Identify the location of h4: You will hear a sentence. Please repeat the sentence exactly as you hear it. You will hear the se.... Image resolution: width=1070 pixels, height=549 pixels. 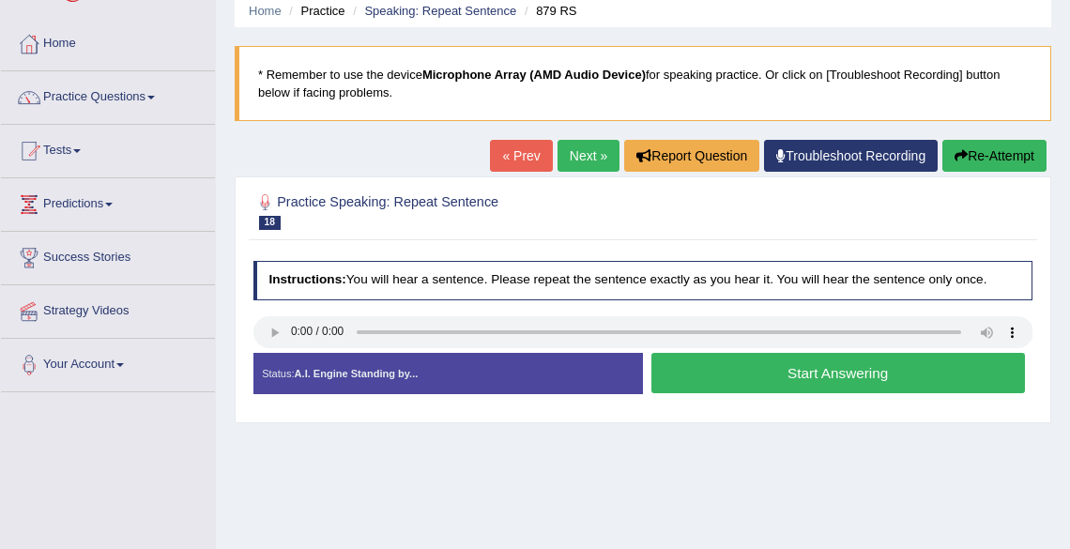
(643, 281).